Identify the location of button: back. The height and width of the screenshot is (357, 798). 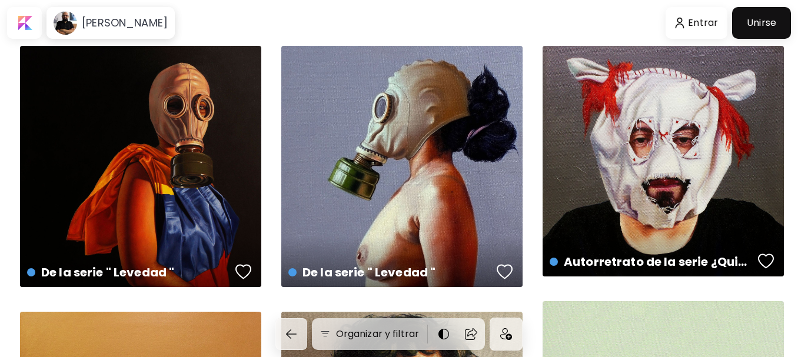
(291, 334).